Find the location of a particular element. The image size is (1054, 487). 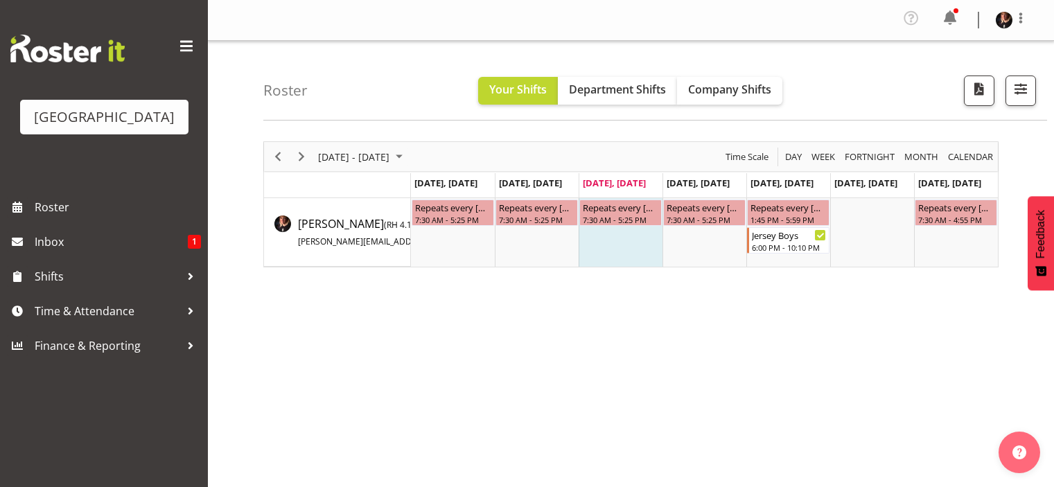

button: Time Scale is located at coordinates (747, 157).